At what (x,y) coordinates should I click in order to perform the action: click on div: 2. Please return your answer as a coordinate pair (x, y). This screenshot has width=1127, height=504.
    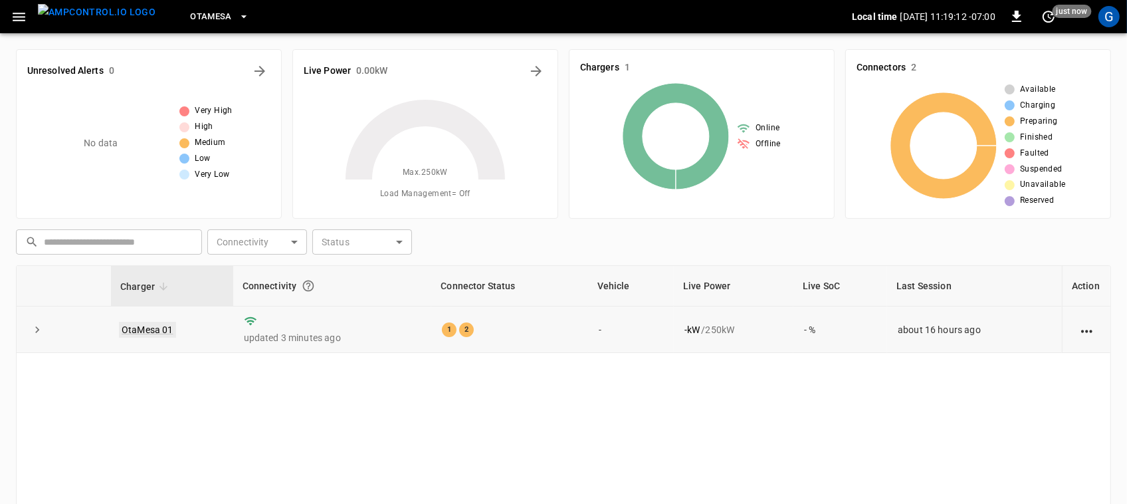
    Looking at the image, I should click on (466, 330).